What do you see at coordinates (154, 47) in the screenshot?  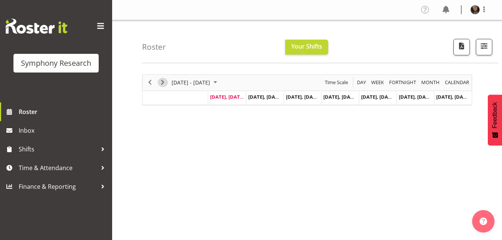 I see `h4: Roster` at bounding box center [154, 47].